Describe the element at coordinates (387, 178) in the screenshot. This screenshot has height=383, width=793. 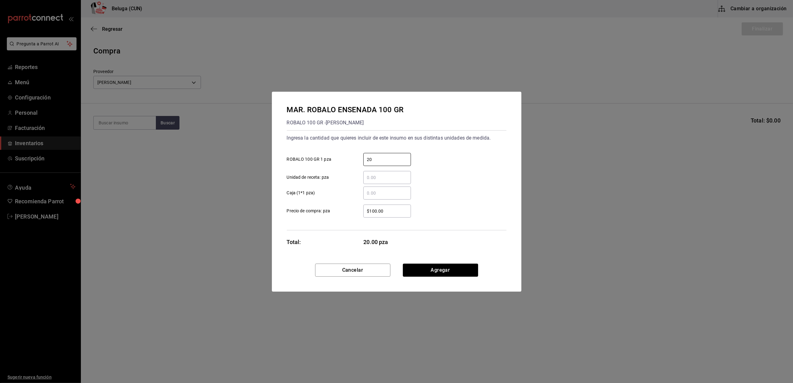
I see `input: Unidad de receta: pza` at that location.